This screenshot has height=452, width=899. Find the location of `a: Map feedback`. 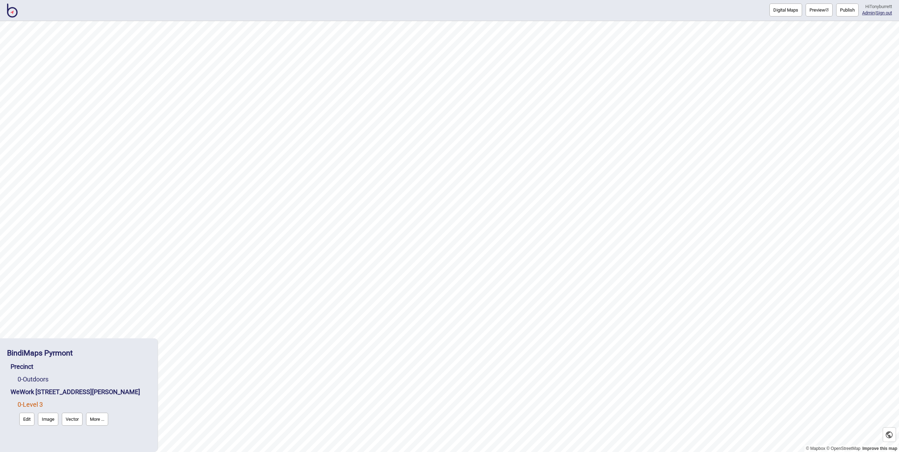

a: Map feedback is located at coordinates (880, 449).